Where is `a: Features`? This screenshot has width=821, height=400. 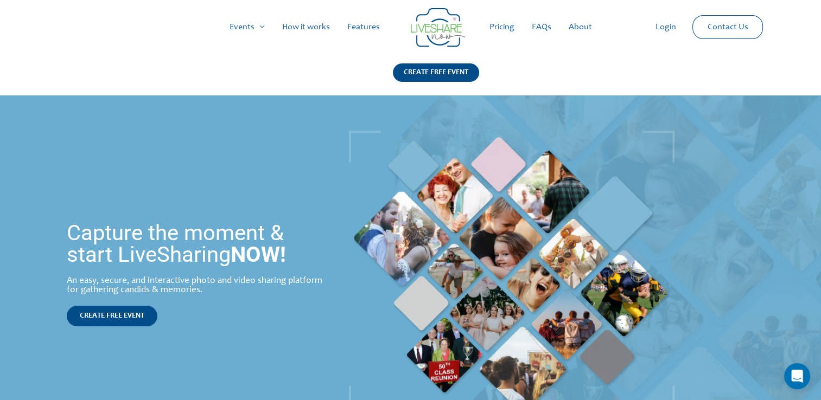 a: Features is located at coordinates (363, 27).